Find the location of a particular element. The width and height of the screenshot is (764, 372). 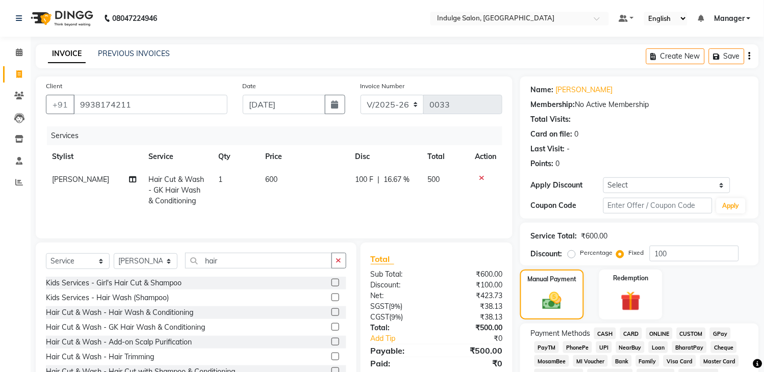

div: Card on file: is located at coordinates (551, 134).